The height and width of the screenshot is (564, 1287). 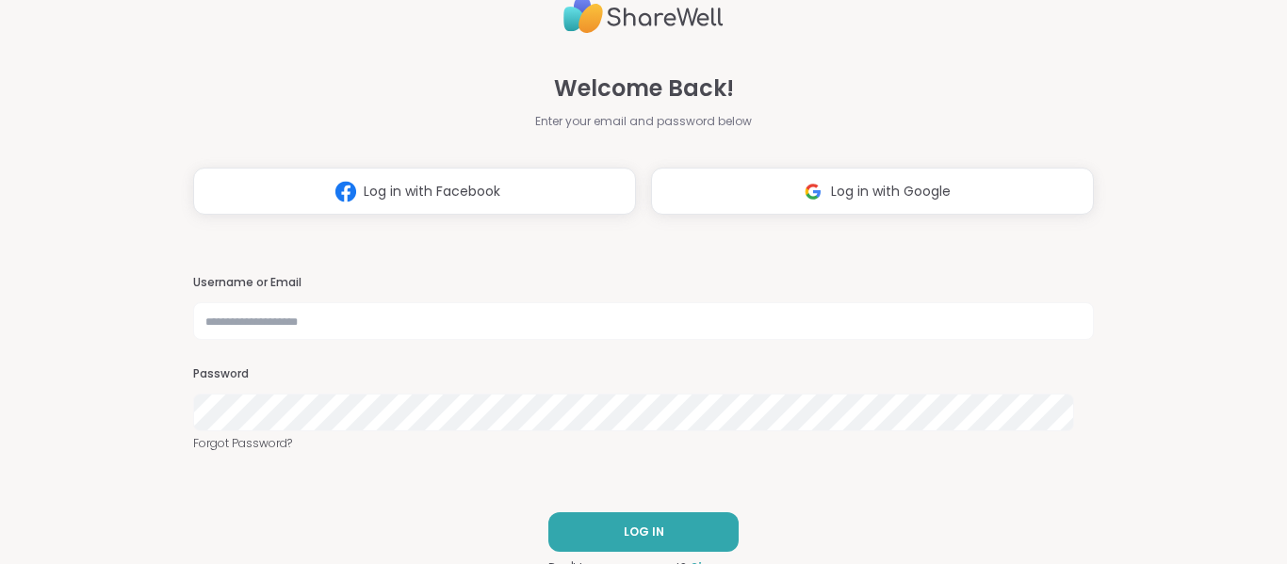 What do you see at coordinates (643, 283) in the screenshot?
I see `h3: Username or Email` at bounding box center [643, 283].